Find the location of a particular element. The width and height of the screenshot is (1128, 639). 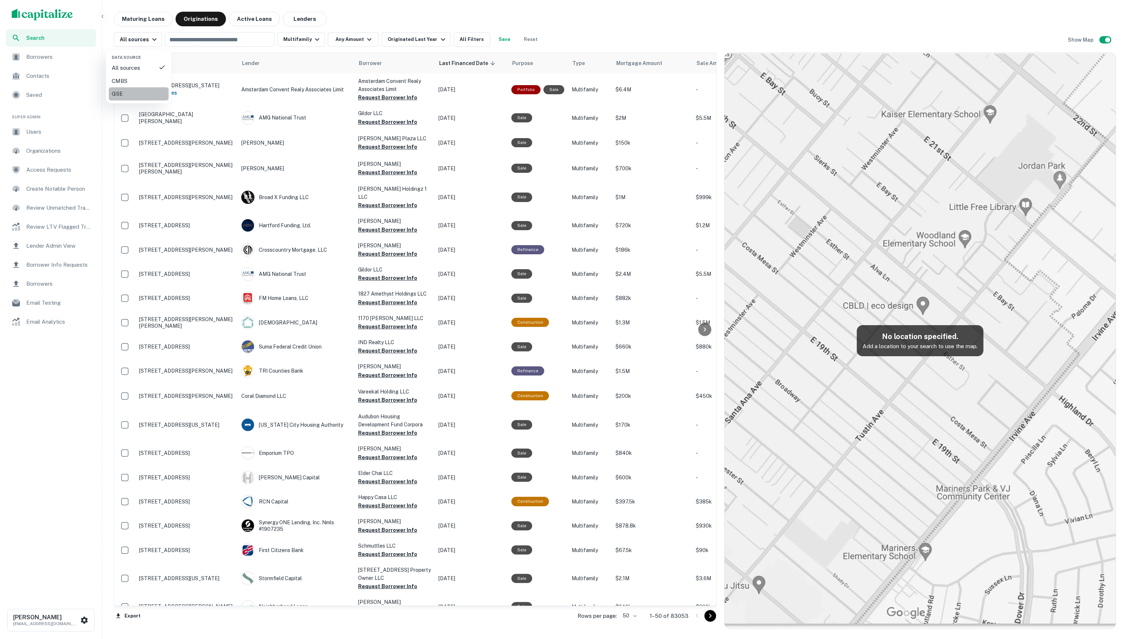

span: Data Source is located at coordinates (126, 57).